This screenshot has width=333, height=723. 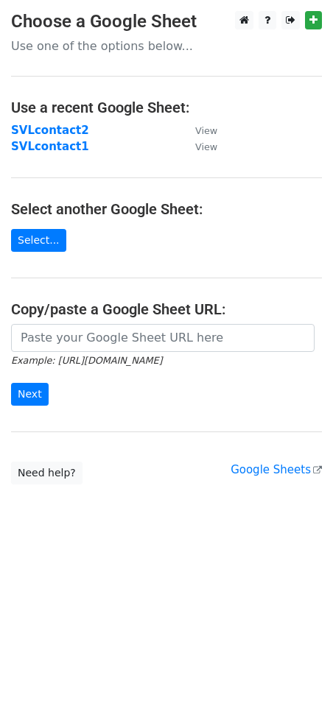 I want to click on a: SVLcontact1, so click(x=50, y=147).